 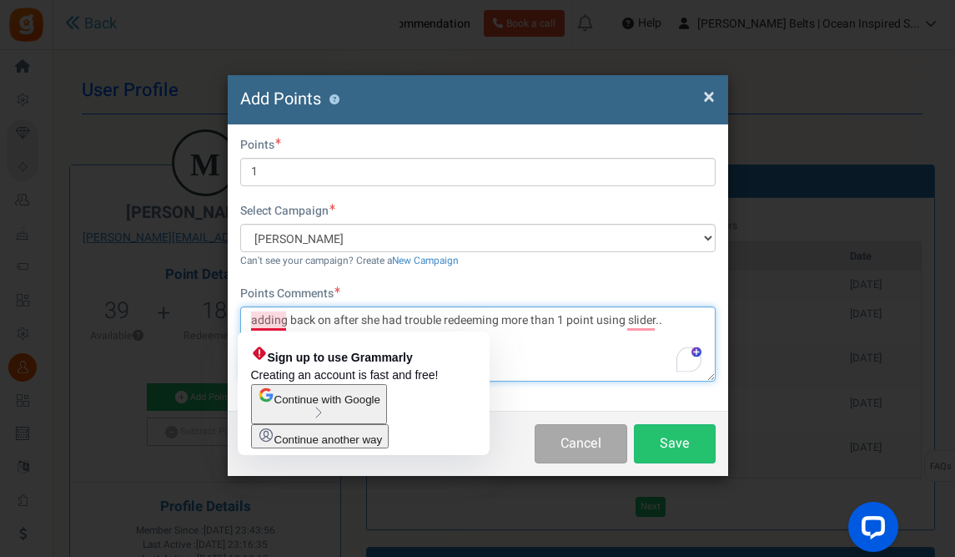 I want to click on label: Points, so click(x=260, y=145).